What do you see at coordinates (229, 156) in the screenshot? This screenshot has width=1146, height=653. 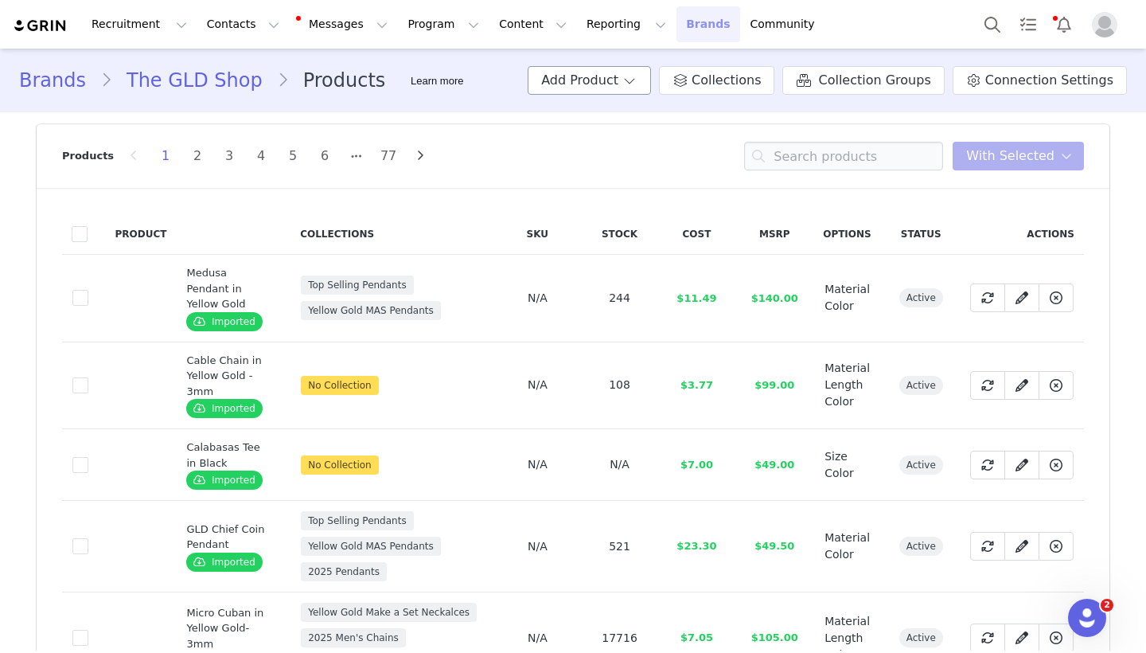 I see `li: 3` at bounding box center [229, 156].